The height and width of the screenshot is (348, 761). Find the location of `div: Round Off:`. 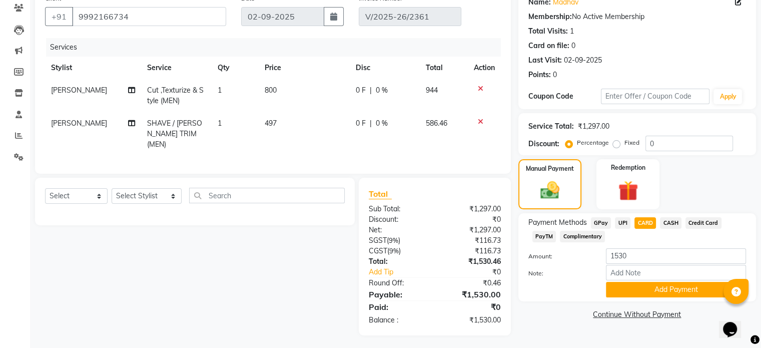

div: Round Off: is located at coordinates (398, 283).